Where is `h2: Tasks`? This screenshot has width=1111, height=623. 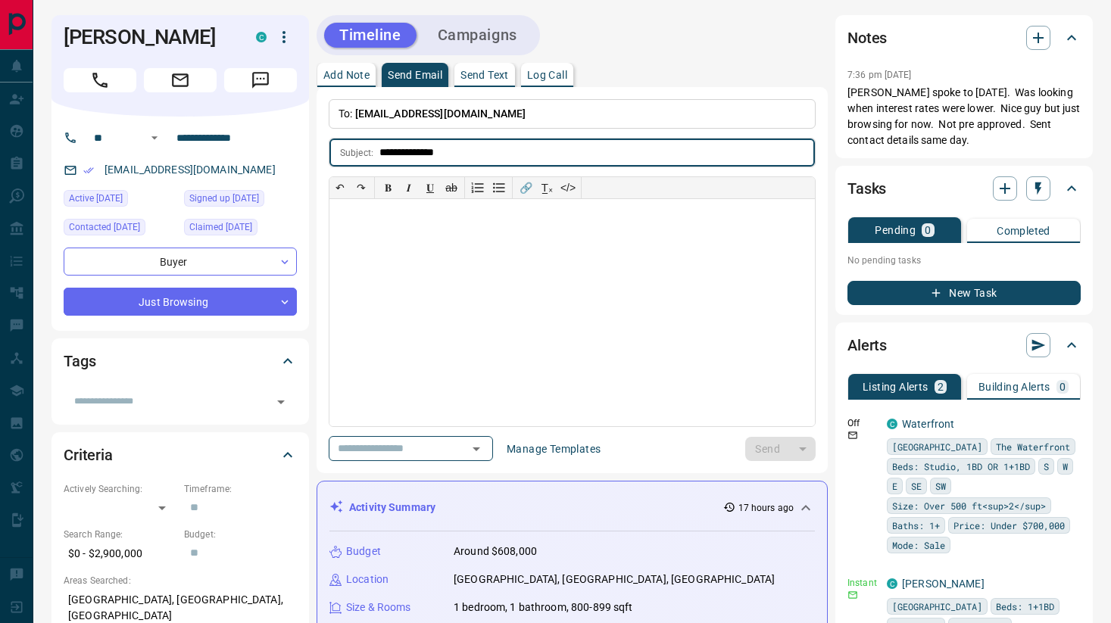 h2: Tasks is located at coordinates (866, 189).